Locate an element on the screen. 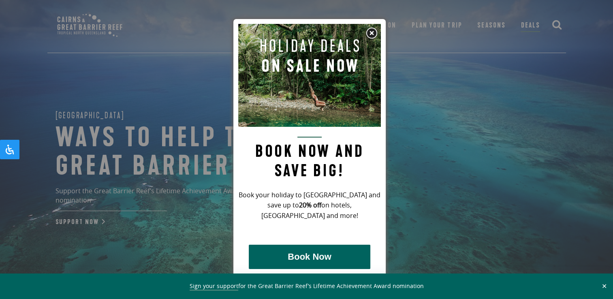 The height and width of the screenshot is (299, 613). strong: 20% off is located at coordinates (310, 205).